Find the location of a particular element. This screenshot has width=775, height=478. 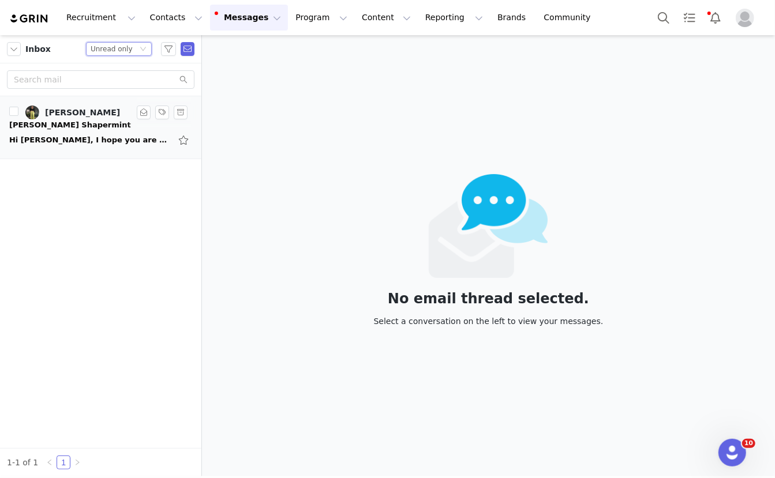

li: 1-1 of 1 is located at coordinates (22, 463).